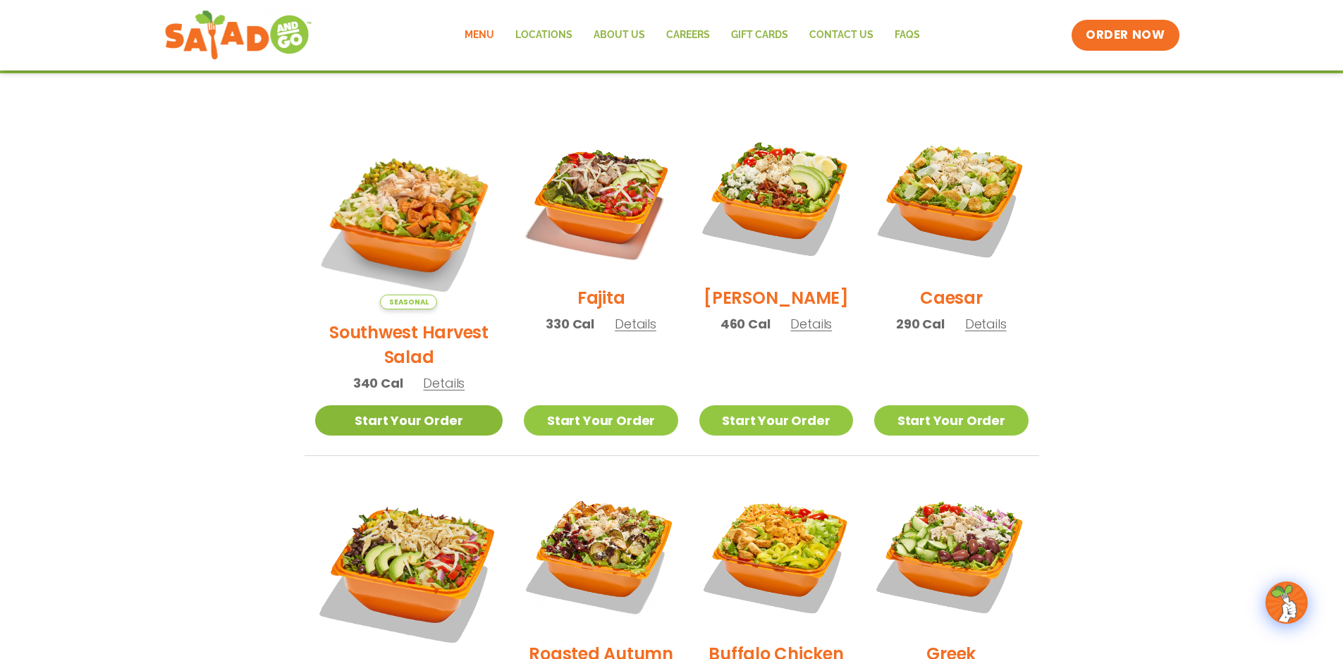 The image size is (1343, 659). What do you see at coordinates (479, 35) in the screenshot?
I see `a: Menu` at bounding box center [479, 35].